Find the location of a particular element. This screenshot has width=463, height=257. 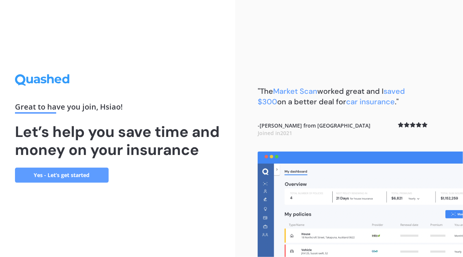

a: Yes - Let’s get started is located at coordinates (62, 175).